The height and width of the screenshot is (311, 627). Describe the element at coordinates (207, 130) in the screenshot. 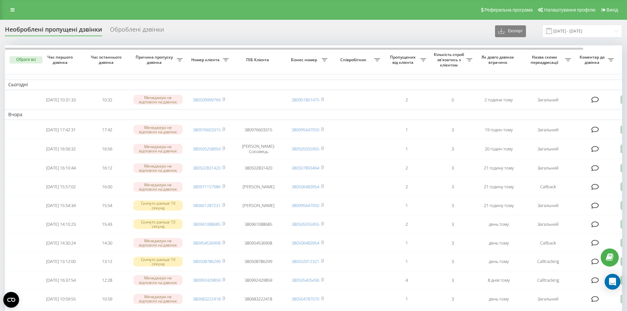

I see `a: 380976603315` at that location.